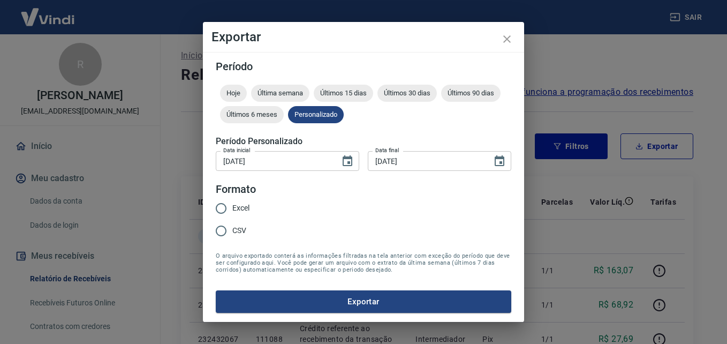 The width and height of the screenshot is (727, 344). What do you see at coordinates (235, 189) in the screenshot?
I see `legend: Formato` at bounding box center [235, 189].